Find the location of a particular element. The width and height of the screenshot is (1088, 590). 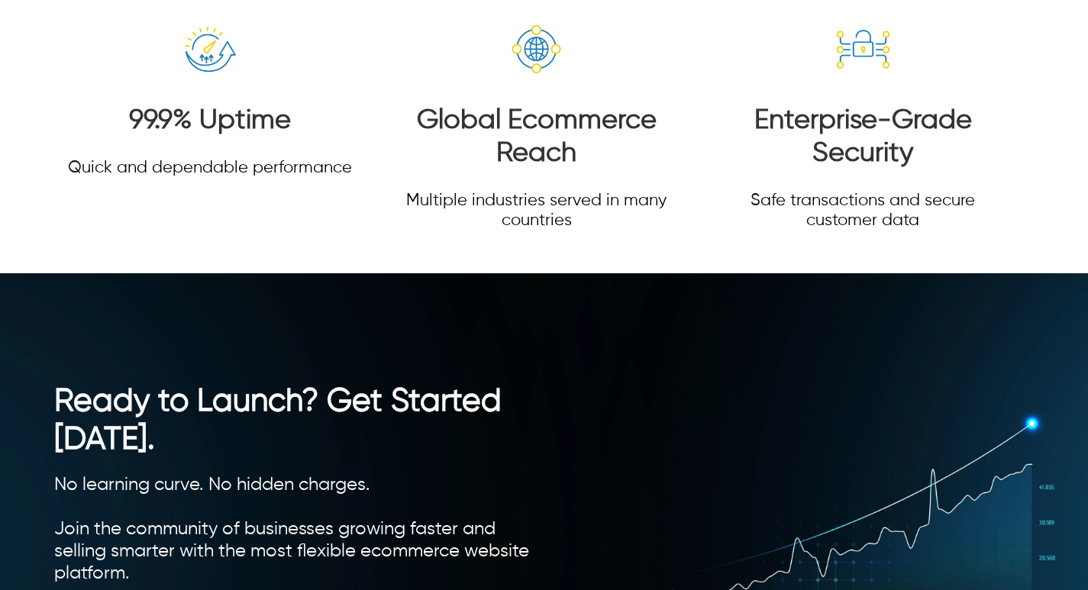

h3: Enterprise-Grade Security is located at coordinates (863, 137).